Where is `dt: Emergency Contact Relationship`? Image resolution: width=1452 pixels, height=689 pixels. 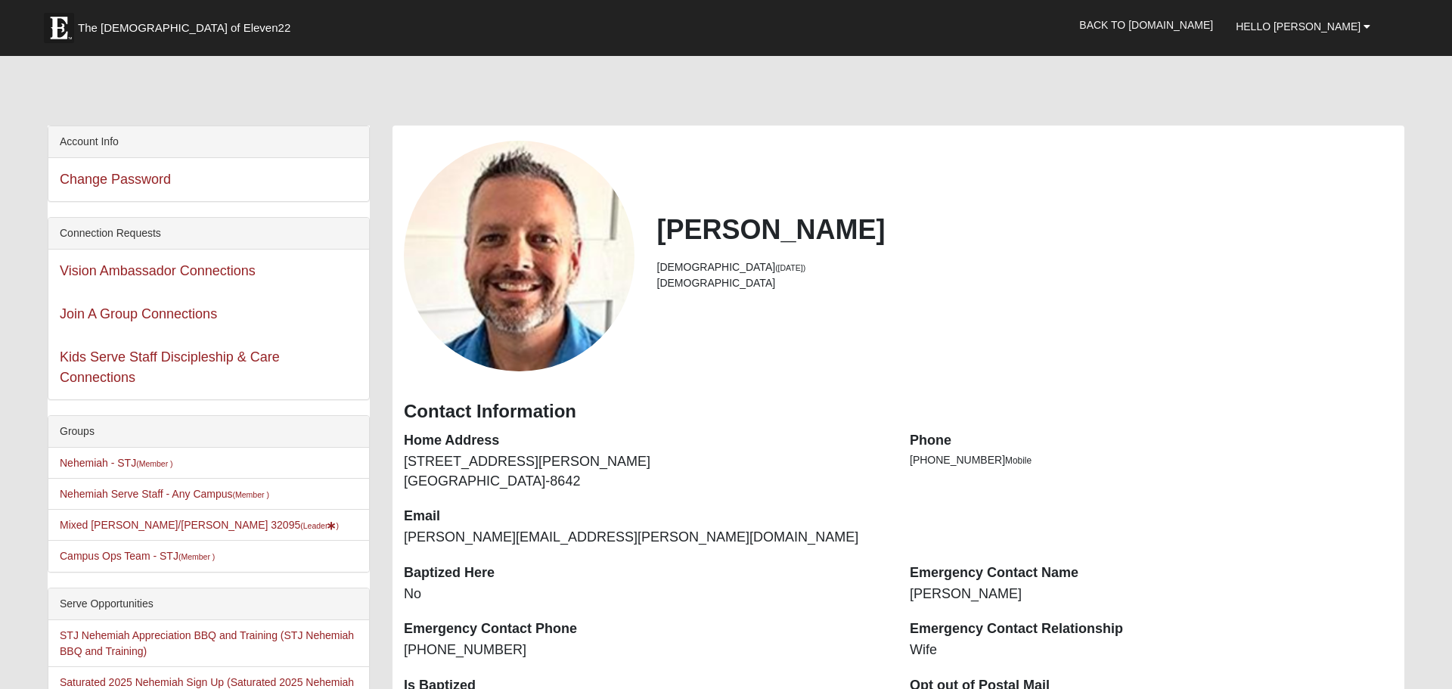 dt: Emergency Contact Relationship is located at coordinates (1151, 629).